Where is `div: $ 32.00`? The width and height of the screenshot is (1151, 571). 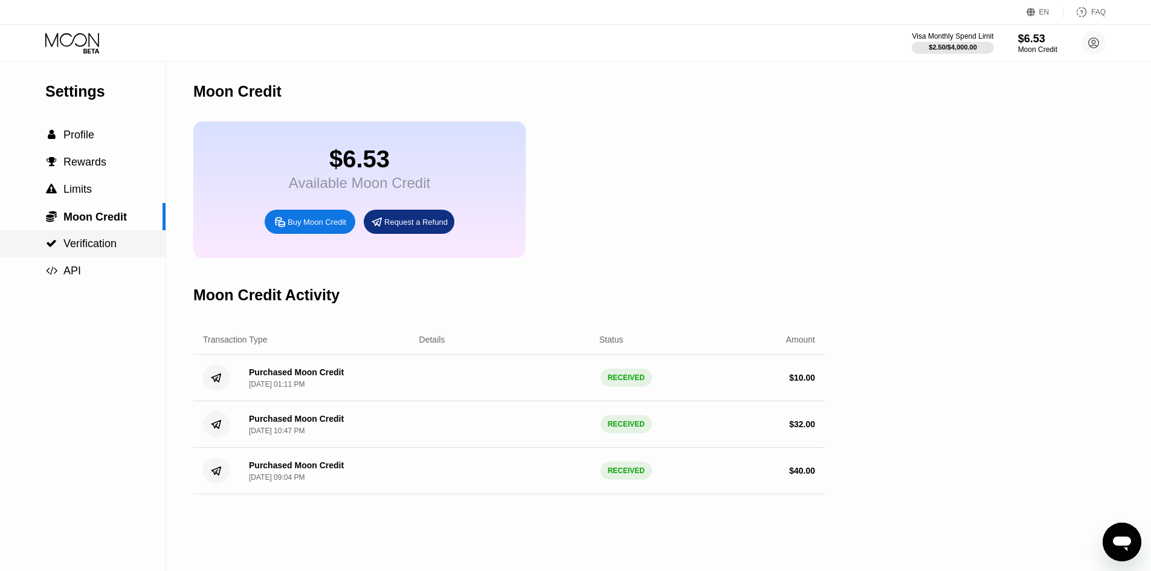
div: $ 32.00 is located at coordinates (802, 424).